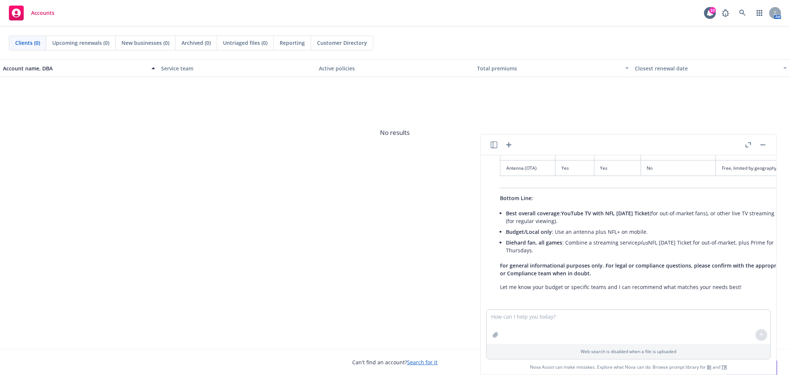 The height and width of the screenshot is (375, 790). What do you see at coordinates (245, 43) in the screenshot?
I see `span: Untriaged files (0)` at bounding box center [245, 43].